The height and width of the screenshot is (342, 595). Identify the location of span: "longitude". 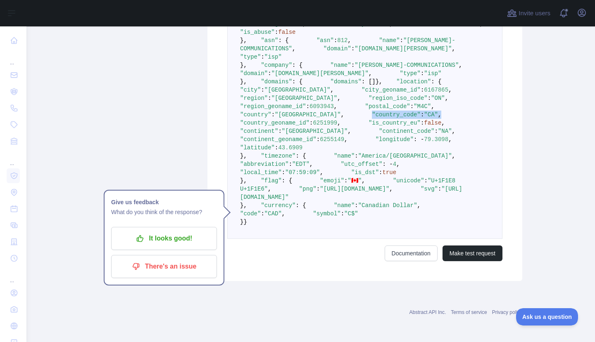
(394, 140).